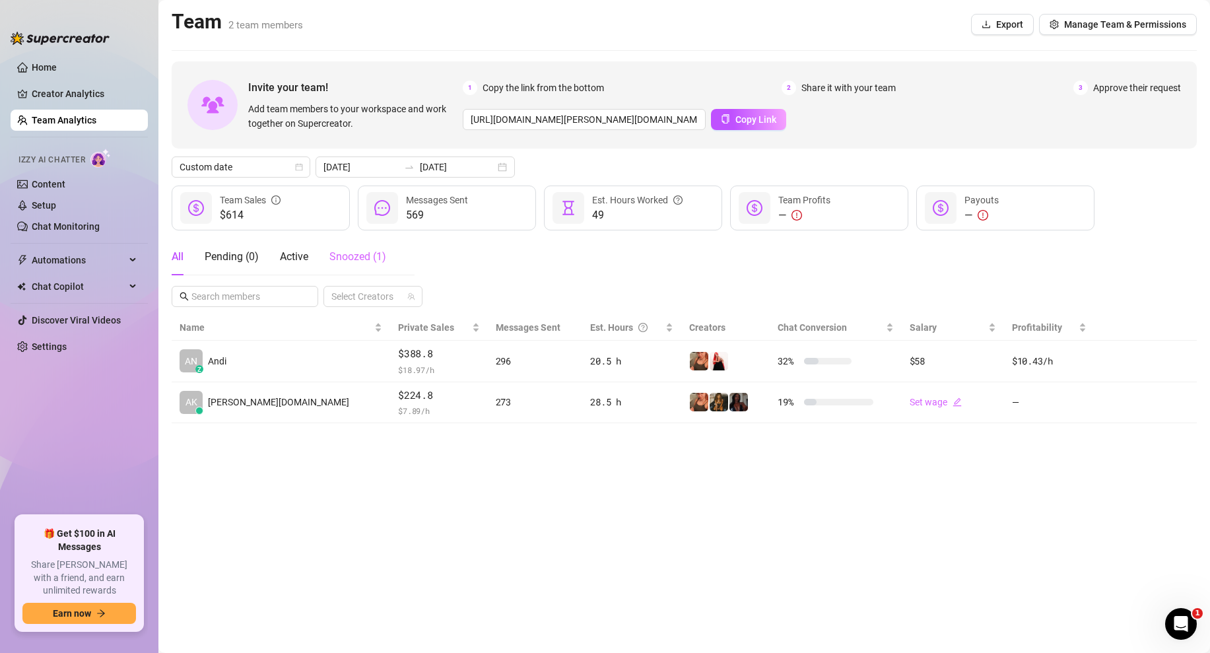 The width and height of the screenshot is (1210, 653). Describe the element at coordinates (719, 361) in the screenshot. I see `img: Sirenitaa` at that location.